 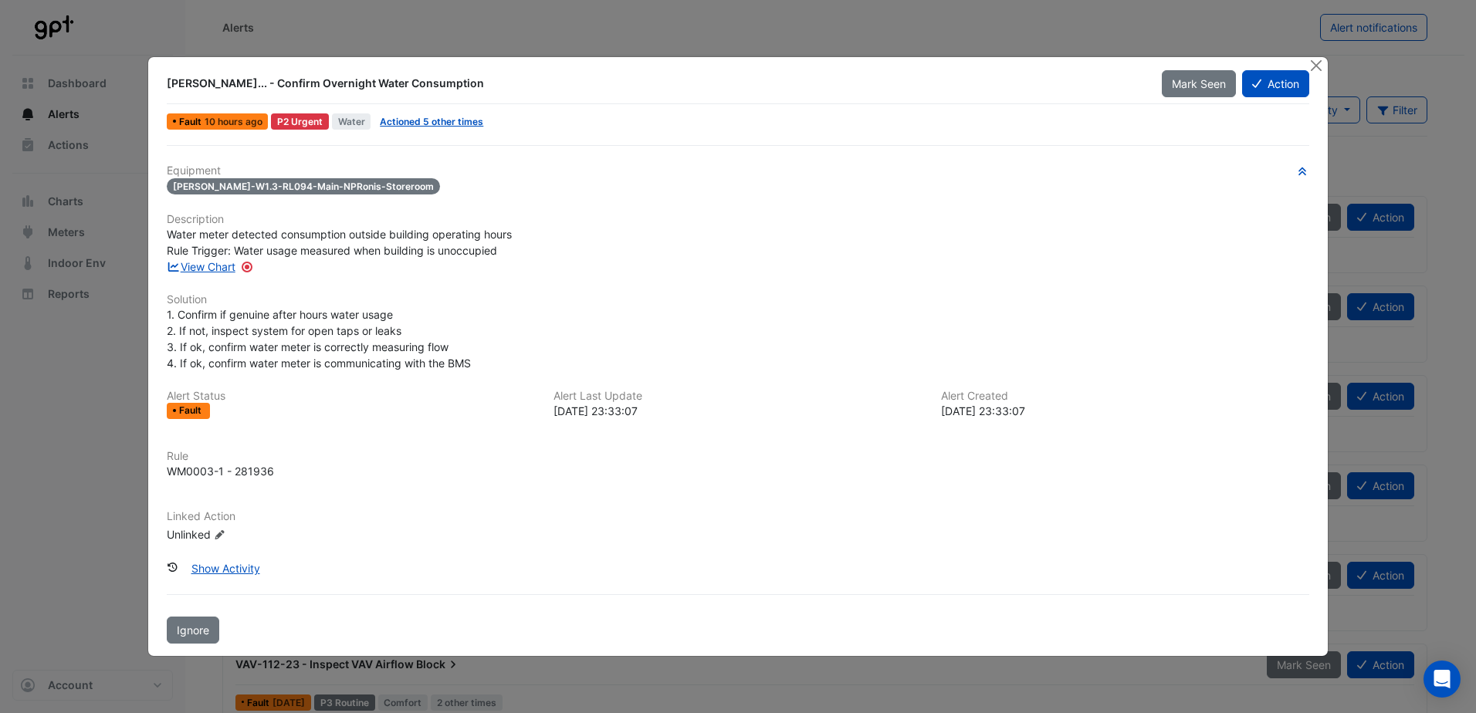 I want to click on a: View Chart, so click(x=201, y=266).